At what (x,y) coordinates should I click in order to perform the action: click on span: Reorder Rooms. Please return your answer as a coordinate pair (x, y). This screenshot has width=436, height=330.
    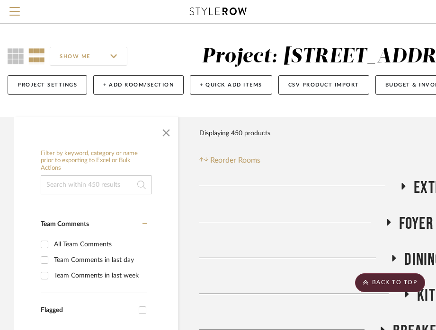
    Looking at the image, I should click on (235, 160).